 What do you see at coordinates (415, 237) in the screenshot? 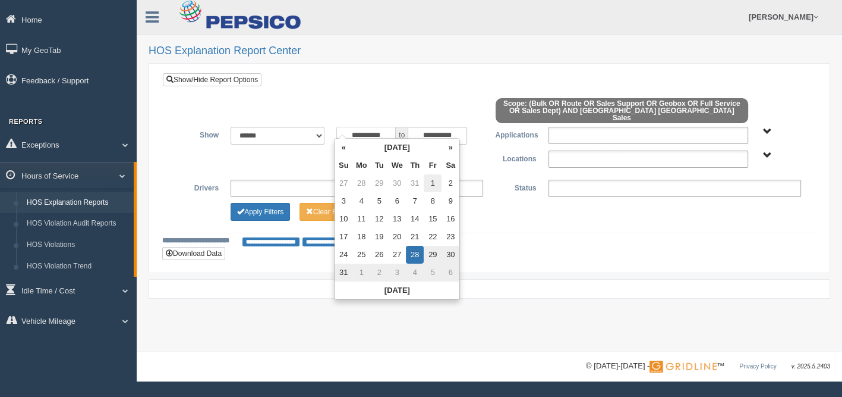
I see `td: 21` at bounding box center [415, 237].